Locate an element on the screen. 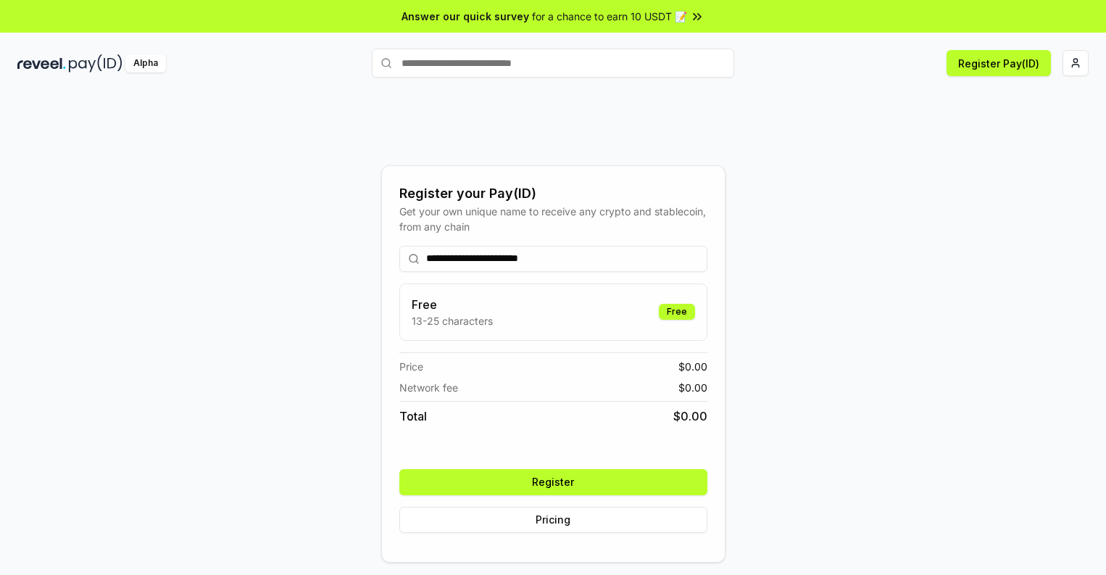  div: Alpha is located at coordinates (146, 63).